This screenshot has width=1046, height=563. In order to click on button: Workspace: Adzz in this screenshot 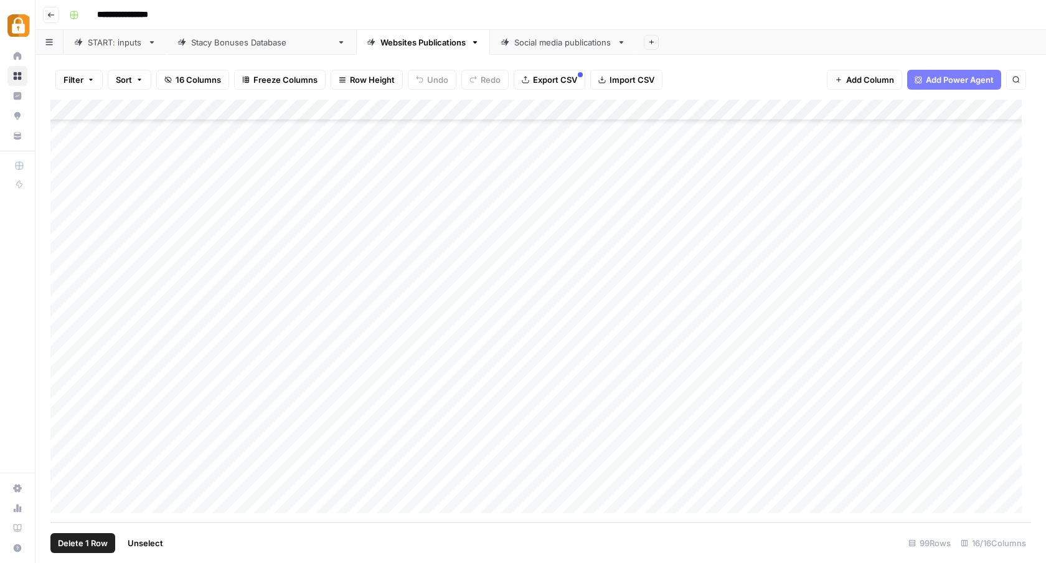, I will do `click(17, 26)`.